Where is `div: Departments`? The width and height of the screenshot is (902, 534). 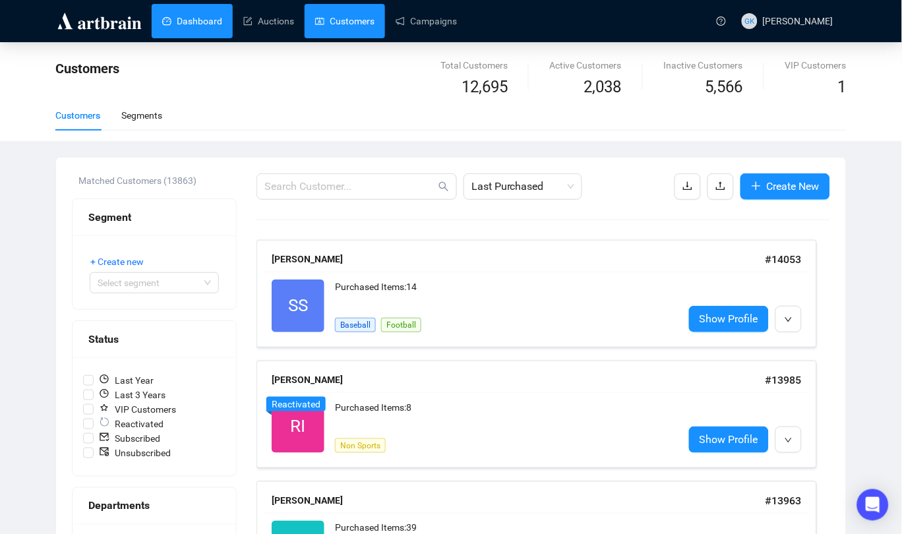
div: Departments is located at coordinates (154, 506).